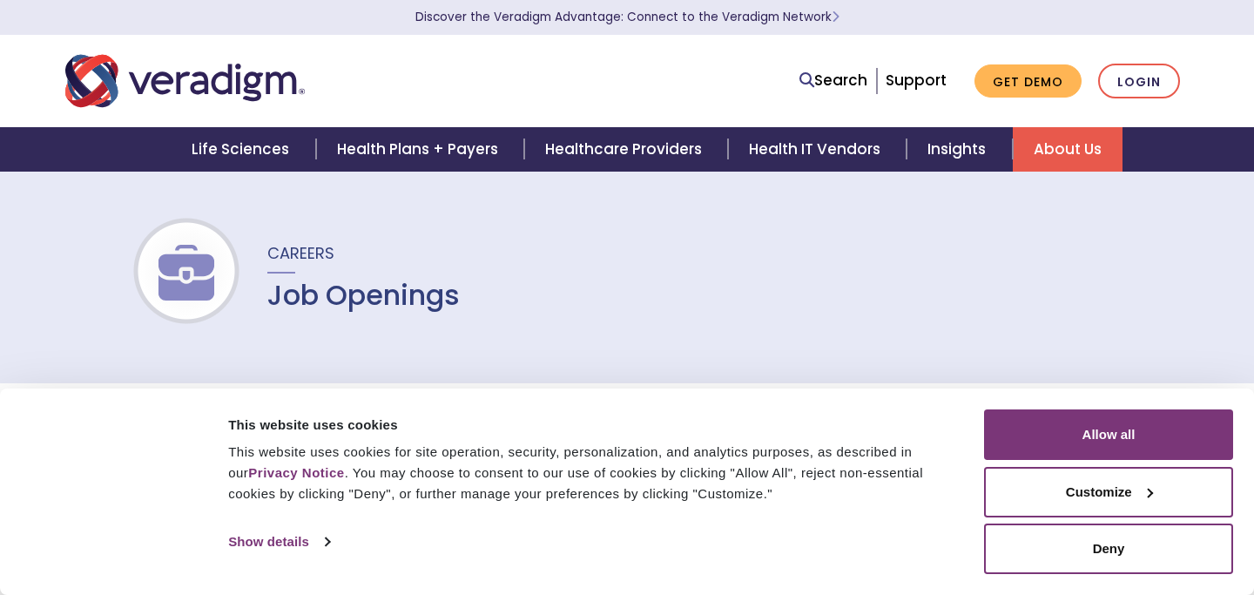 The width and height of the screenshot is (1254, 595). I want to click on a: Life Sciences, so click(243, 149).